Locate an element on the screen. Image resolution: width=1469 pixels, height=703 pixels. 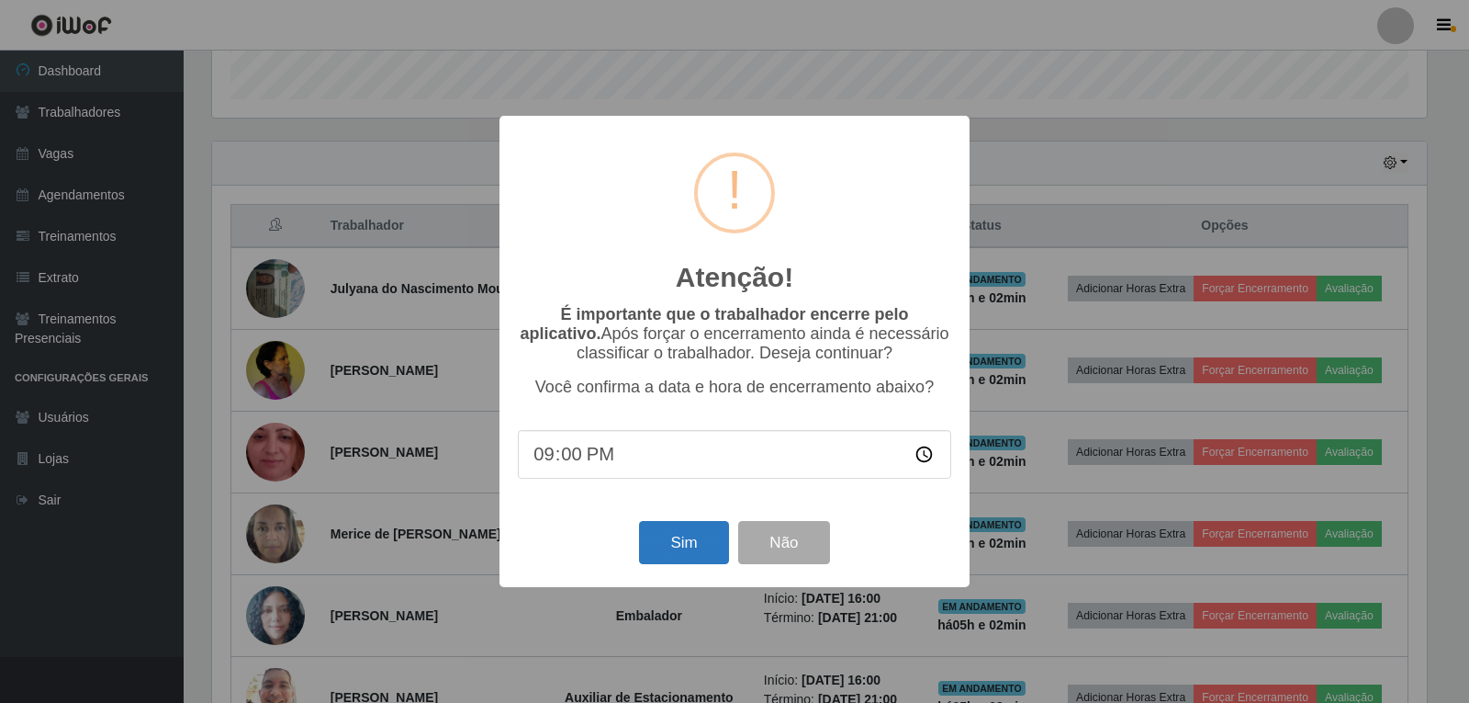
p: Você confirma a data e hora de encerramento abaixo? is located at coordinates (735, 387).